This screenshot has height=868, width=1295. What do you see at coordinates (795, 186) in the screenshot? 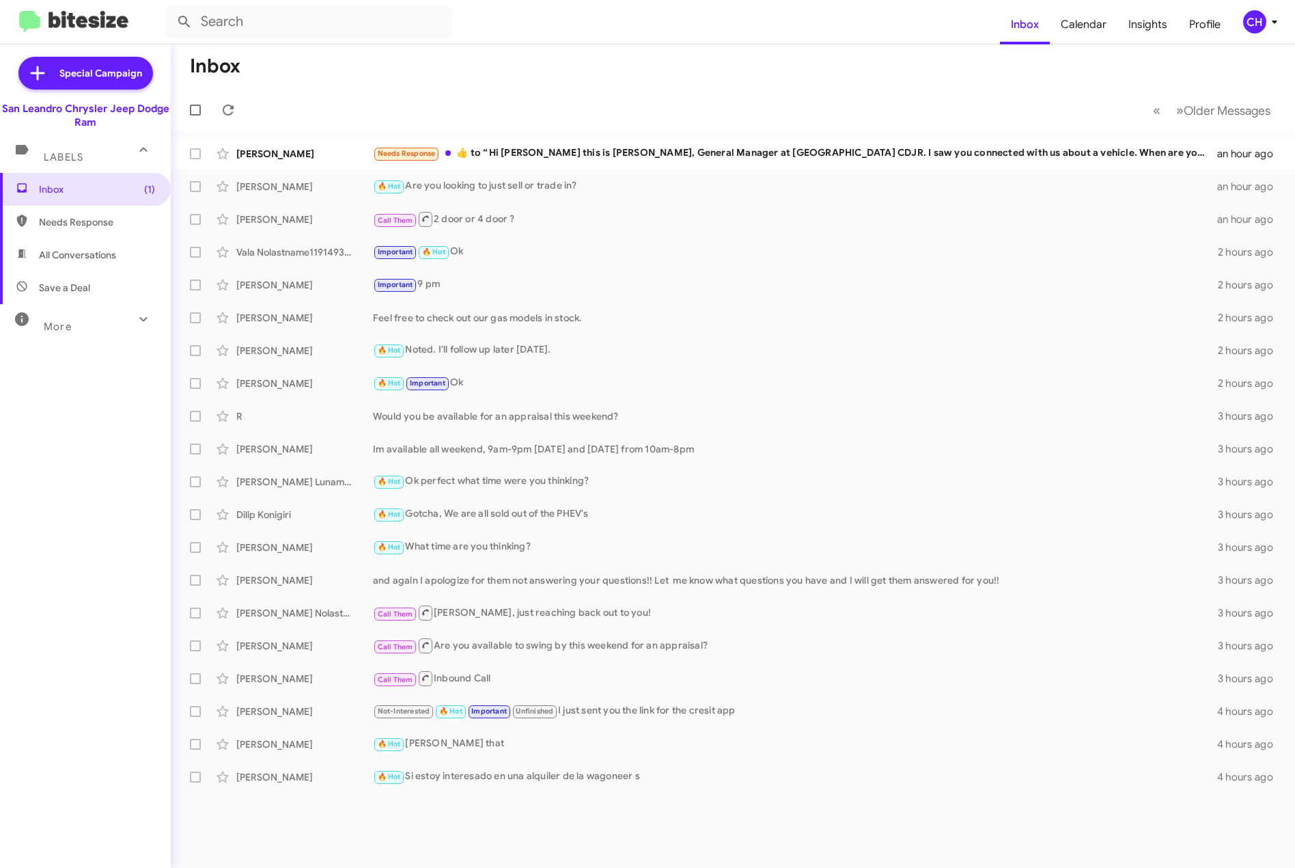
I see `div: Are you looking to just sell or trade in?` at bounding box center [795, 186].